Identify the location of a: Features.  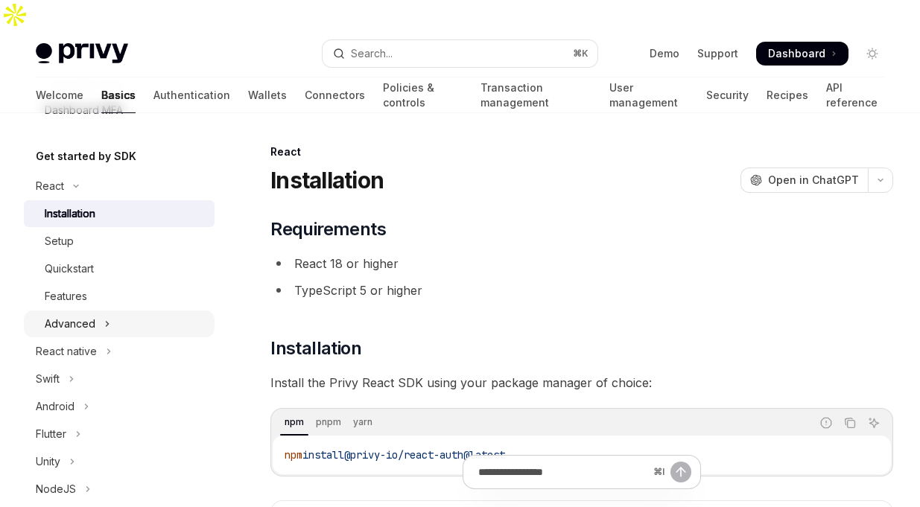
(119, 297).